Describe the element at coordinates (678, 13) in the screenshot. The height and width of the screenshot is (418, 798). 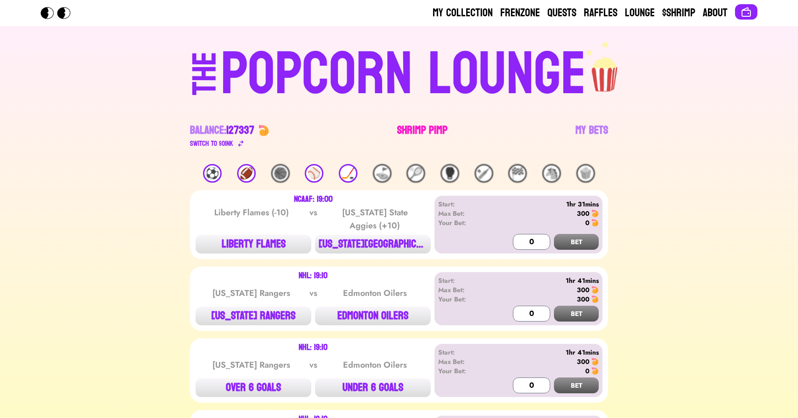
I see `a: $Shrimp` at that location.